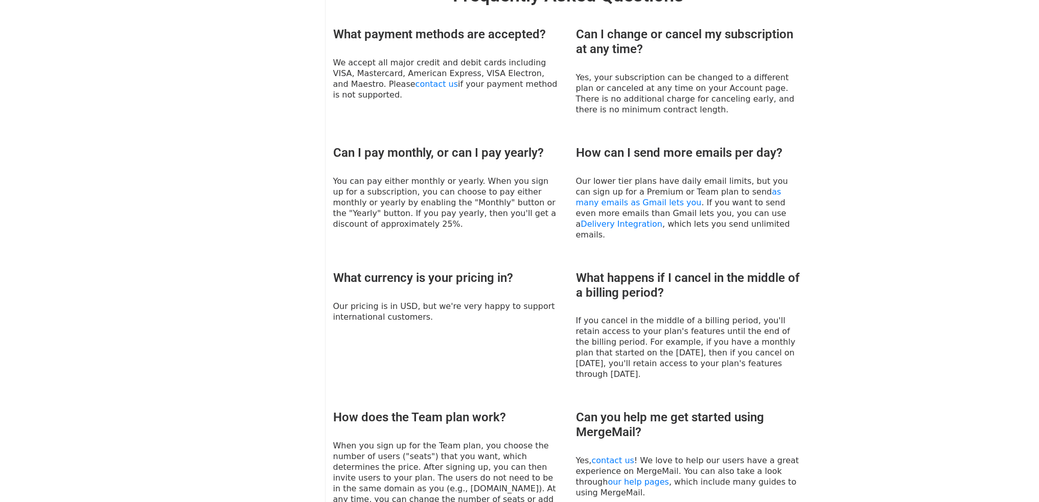 This screenshot has width=1039, height=502. Describe the element at coordinates (690, 94) in the screenshot. I see `p: Yes, your subscription can be changed to a different plan or canceled at any time on your Account...` at that location.